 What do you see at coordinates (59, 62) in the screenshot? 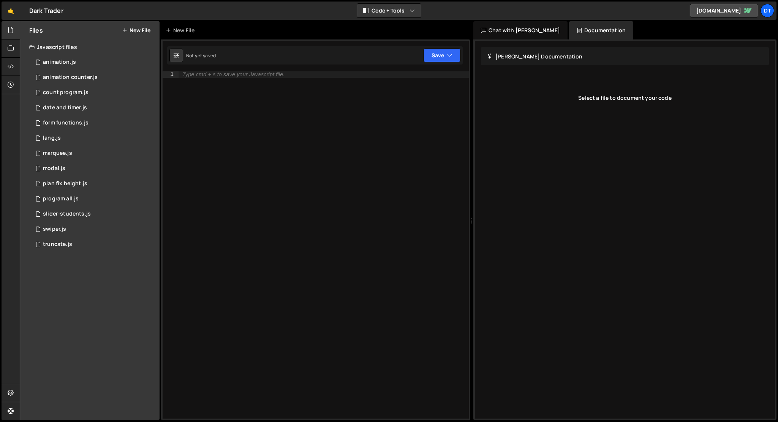
I see `div: animation.js` at bounding box center [59, 62].